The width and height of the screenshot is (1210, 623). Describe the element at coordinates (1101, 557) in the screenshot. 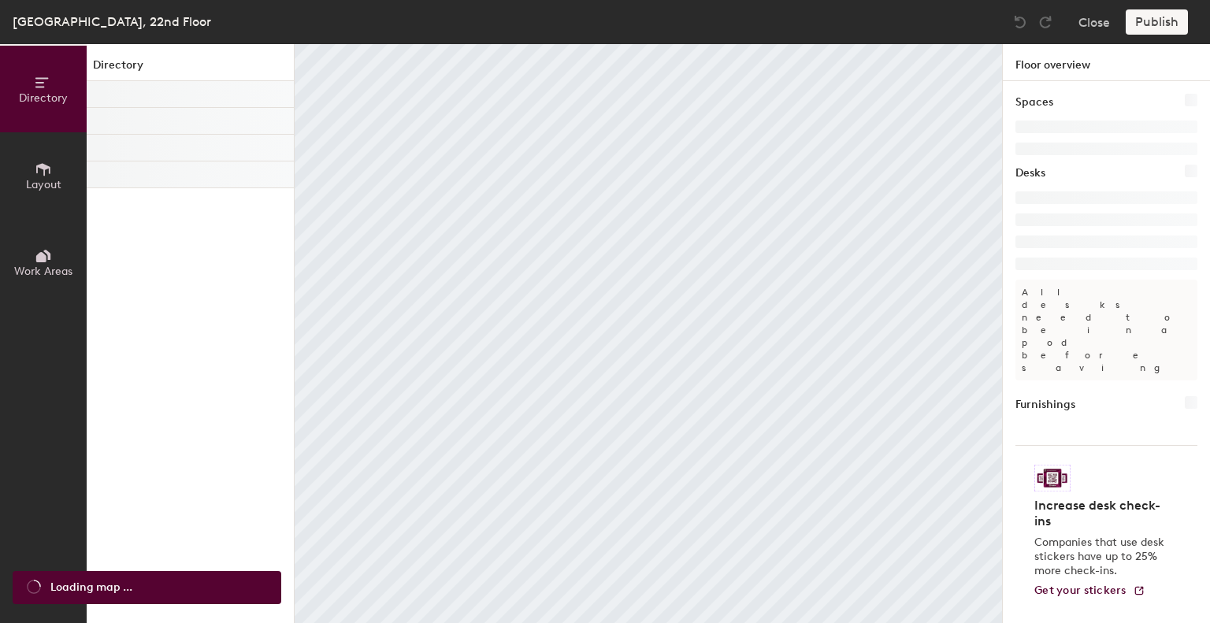

I see `p: Companies that use desk stickers have up to 25% more check-ins.` at that location.